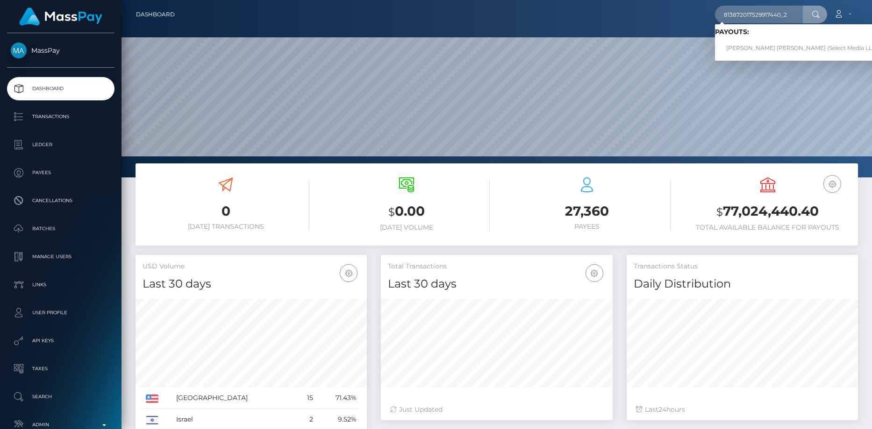  Describe the element at coordinates (742, 267) in the screenshot. I see `h5: Transactions Status` at that location.